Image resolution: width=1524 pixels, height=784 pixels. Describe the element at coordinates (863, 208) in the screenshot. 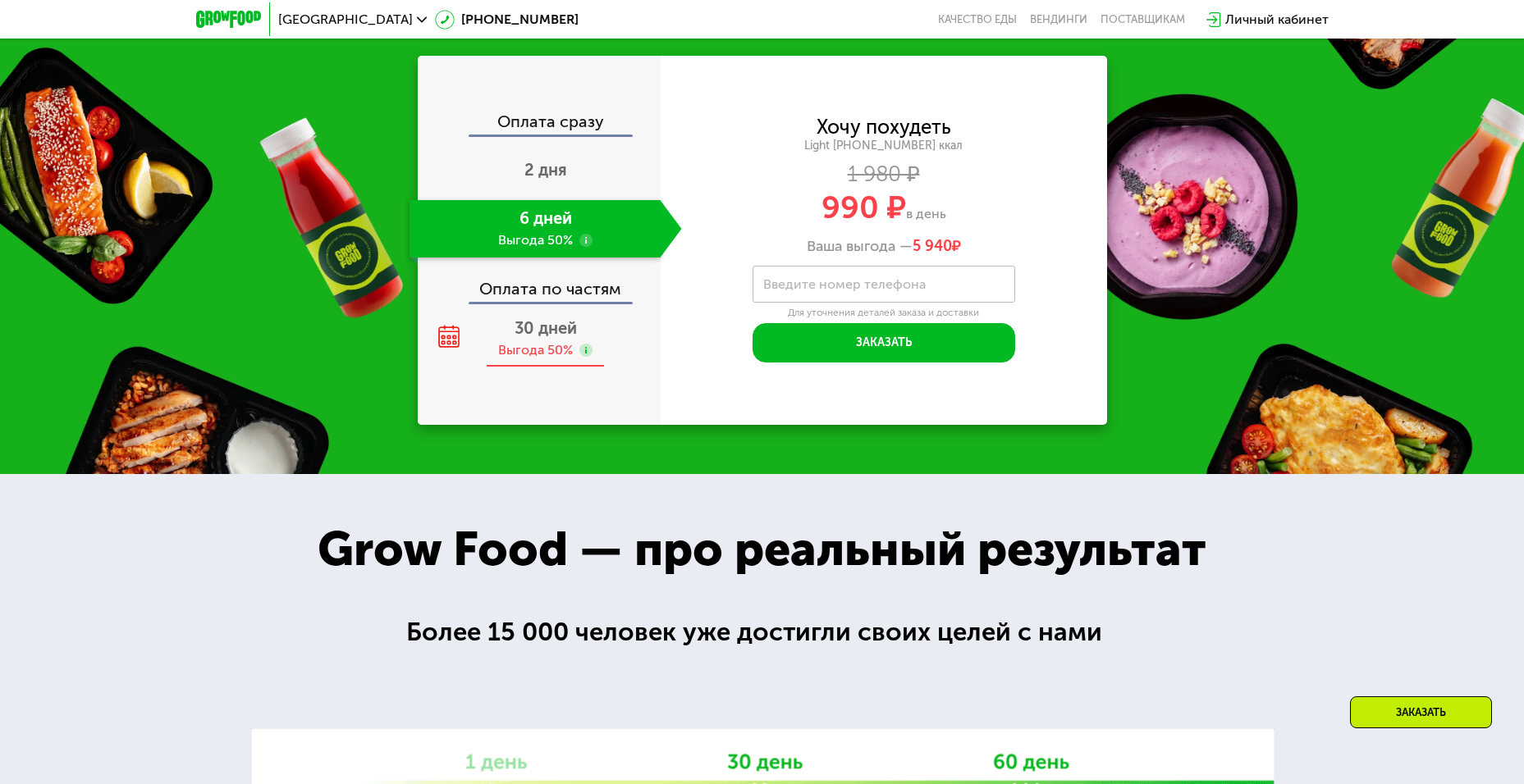

I see `span: 990 ₽` at that location.